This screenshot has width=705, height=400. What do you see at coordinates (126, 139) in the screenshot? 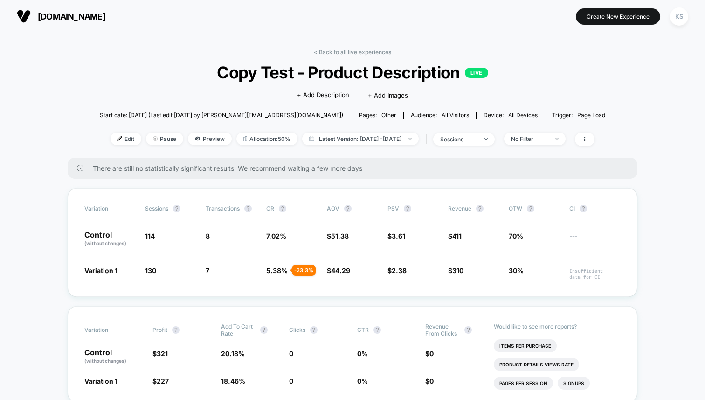
I see `span: Edit` at bounding box center [126, 139].